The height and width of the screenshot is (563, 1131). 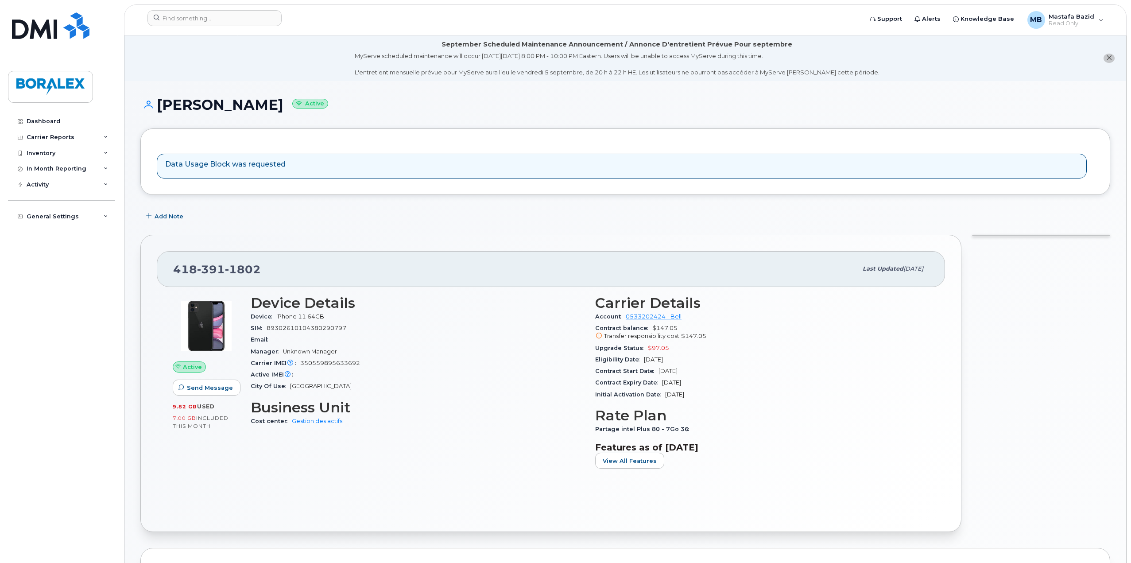 What do you see at coordinates (300, 316) in the screenshot?
I see `span: iPhone 11 64GB` at bounding box center [300, 316].